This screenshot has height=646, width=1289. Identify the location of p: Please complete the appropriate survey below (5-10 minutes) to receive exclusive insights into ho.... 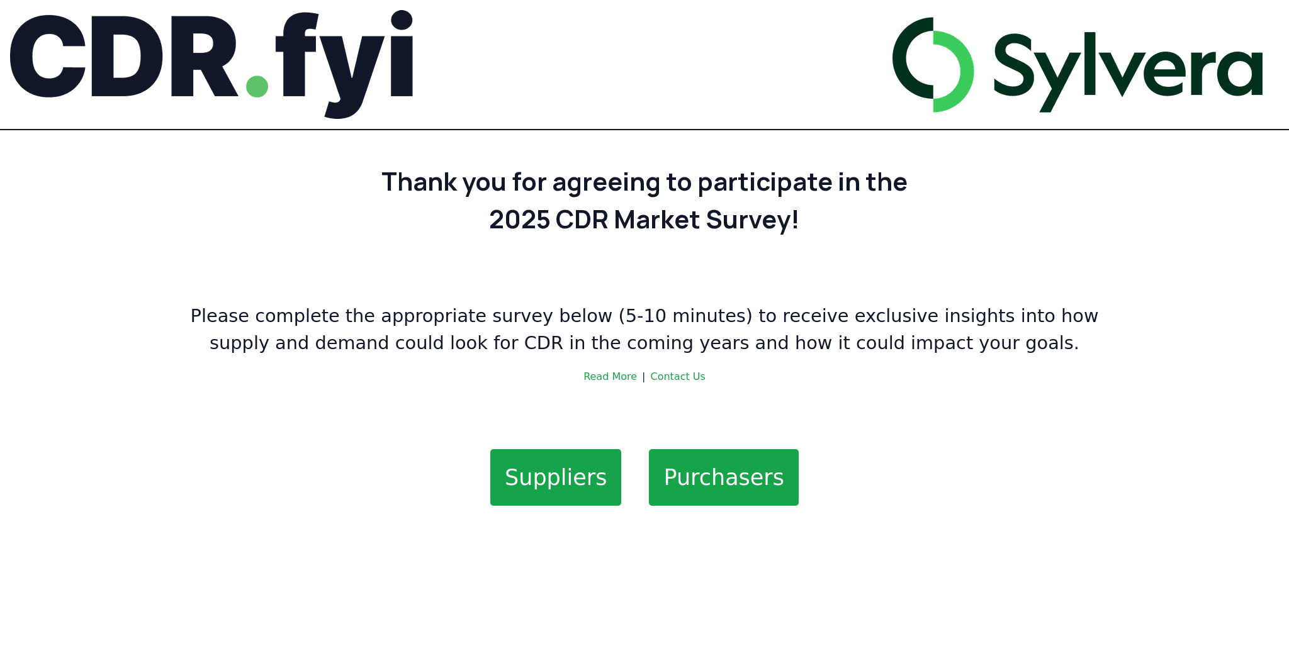
(644, 330).